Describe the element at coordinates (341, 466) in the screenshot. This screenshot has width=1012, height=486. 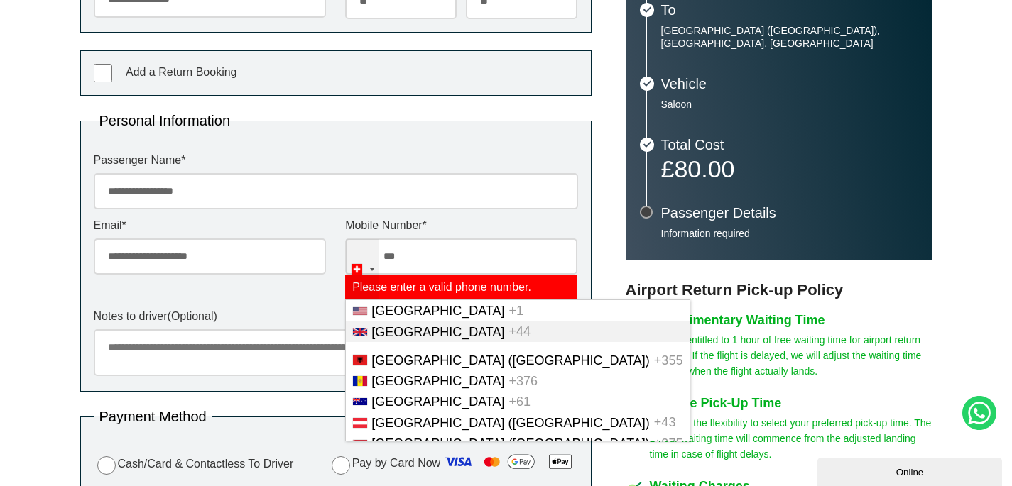
I see `input: Pay by Card Now` at that location.